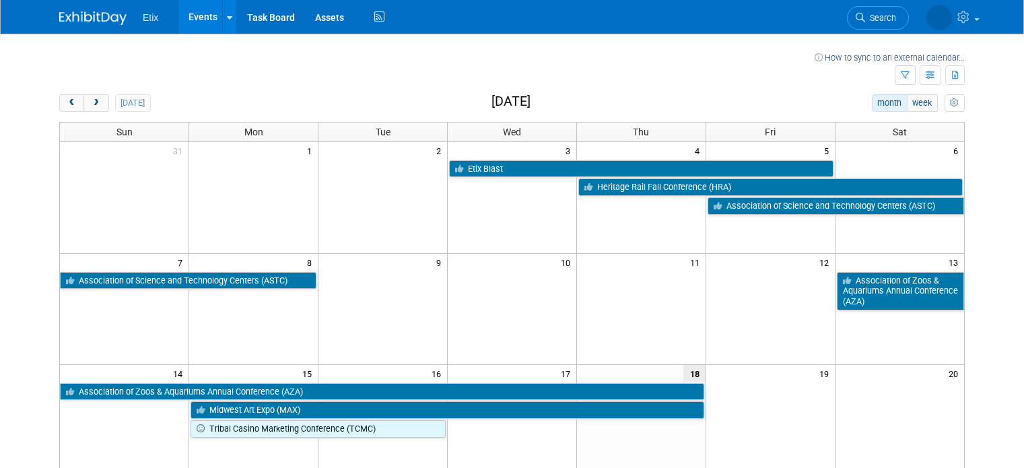 The height and width of the screenshot is (468, 1024). What do you see at coordinates (958, 150) in the screenshot?
I see `span: 6` at bounding box center [958, 150].